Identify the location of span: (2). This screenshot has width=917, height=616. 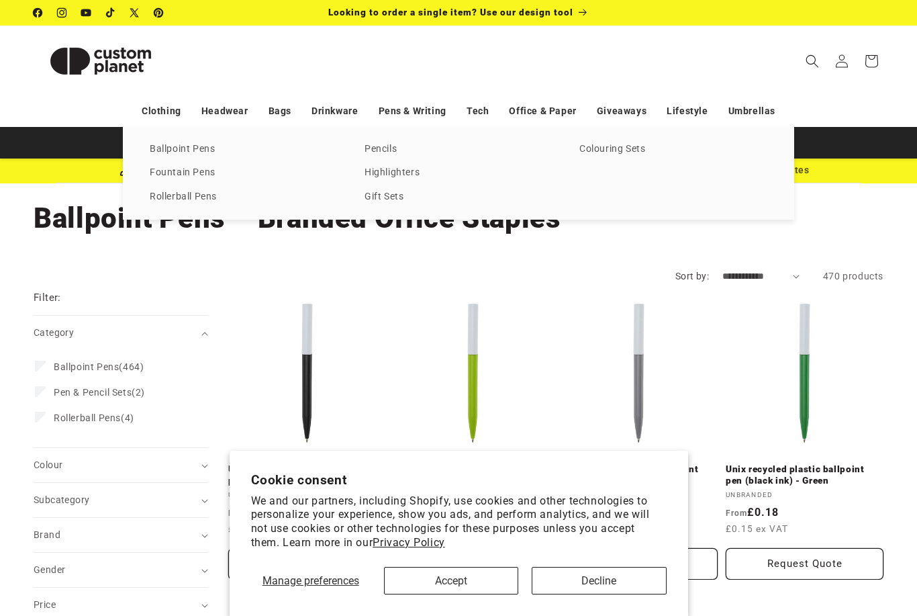
(99, 392).